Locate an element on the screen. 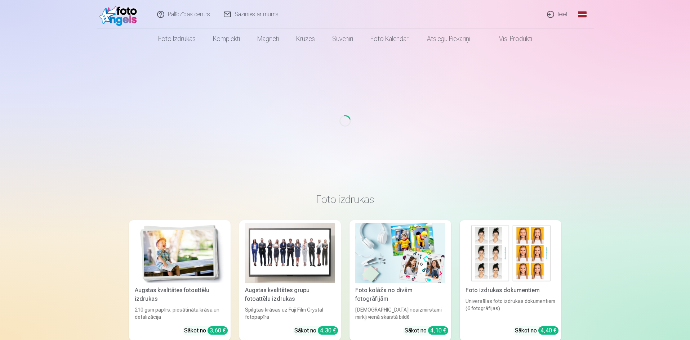 This screenshot has width=690, height=340. div: Spilgtas krāsas uz Fuji Film Crystal fotopapīra is located at coordinates (290, 314).